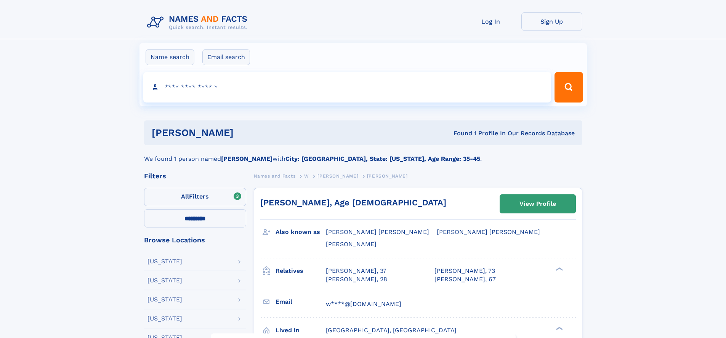  Describe the element at coordinates (195, 240) in the screenshot. I see `div: Browse Locations` at that location.